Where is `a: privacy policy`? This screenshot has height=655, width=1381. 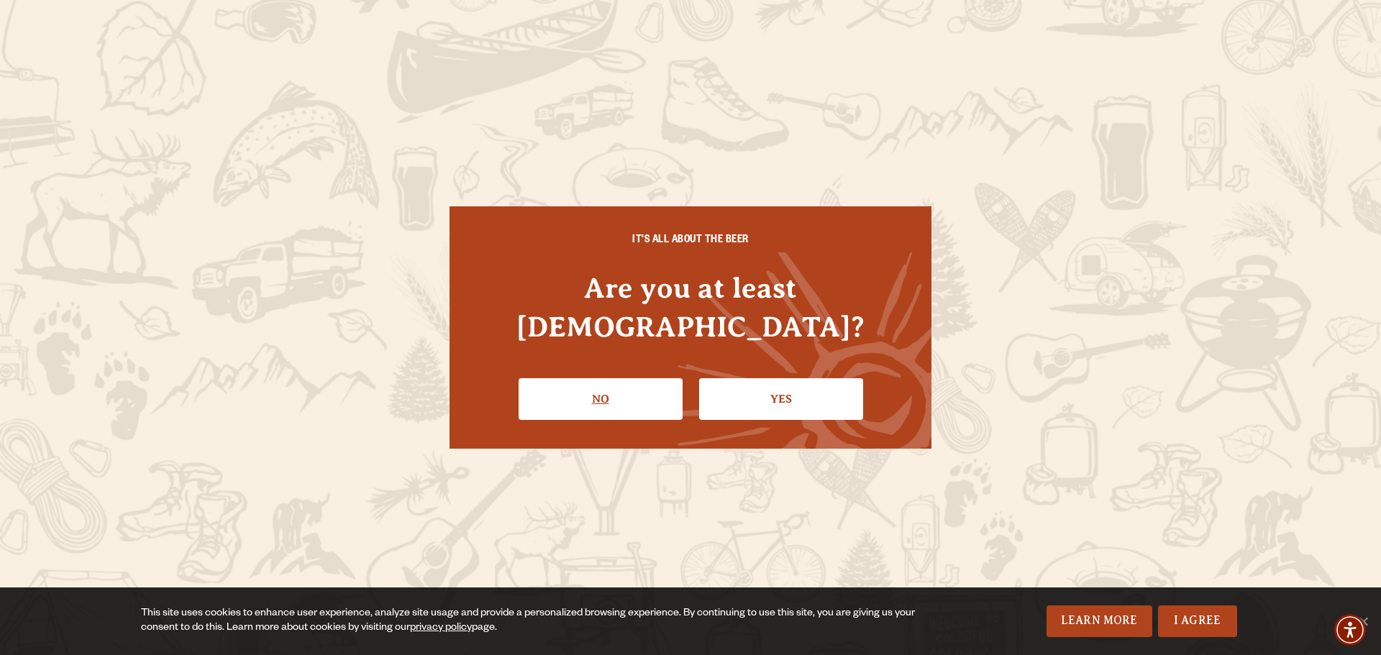 a: privacy policy is located at coordinates (441, 629).